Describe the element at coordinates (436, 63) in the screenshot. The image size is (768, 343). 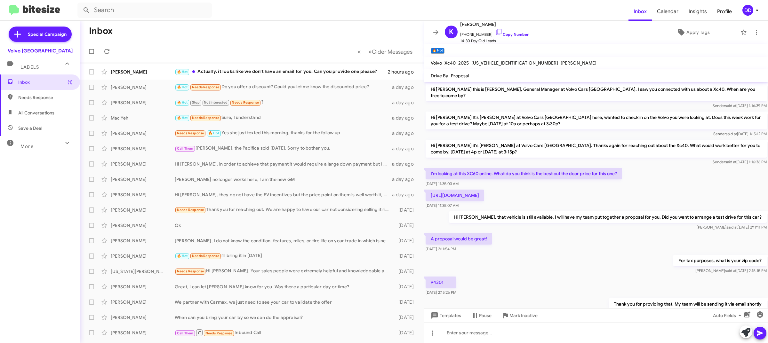
I see `span: Volvo` at that location.